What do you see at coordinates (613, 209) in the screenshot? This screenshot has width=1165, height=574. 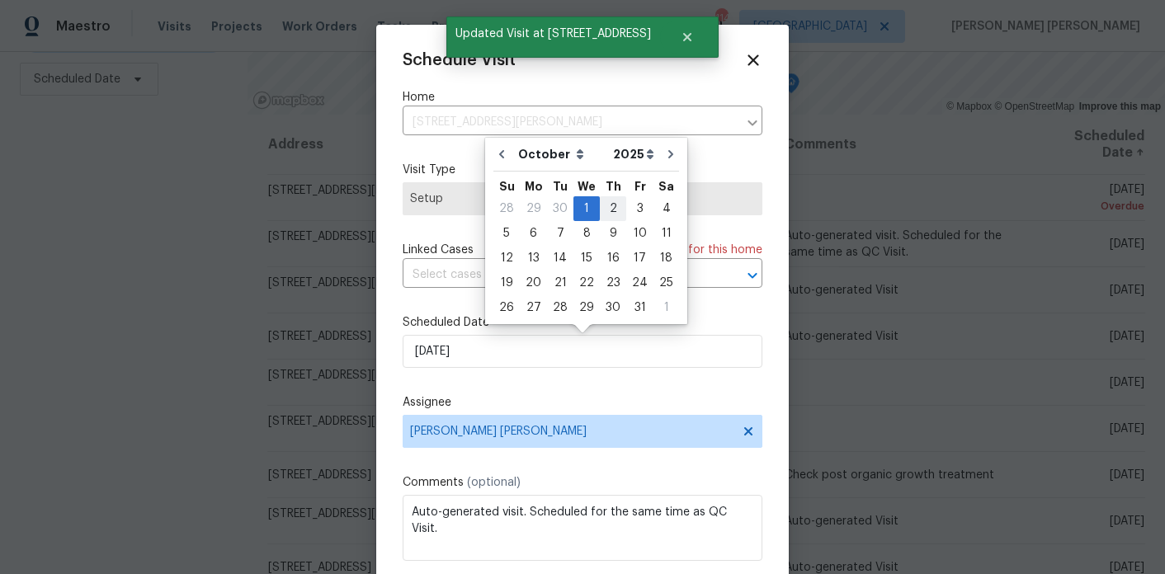 I see `div: Thu Oct 02 2025` at bounding box center [613, 209].